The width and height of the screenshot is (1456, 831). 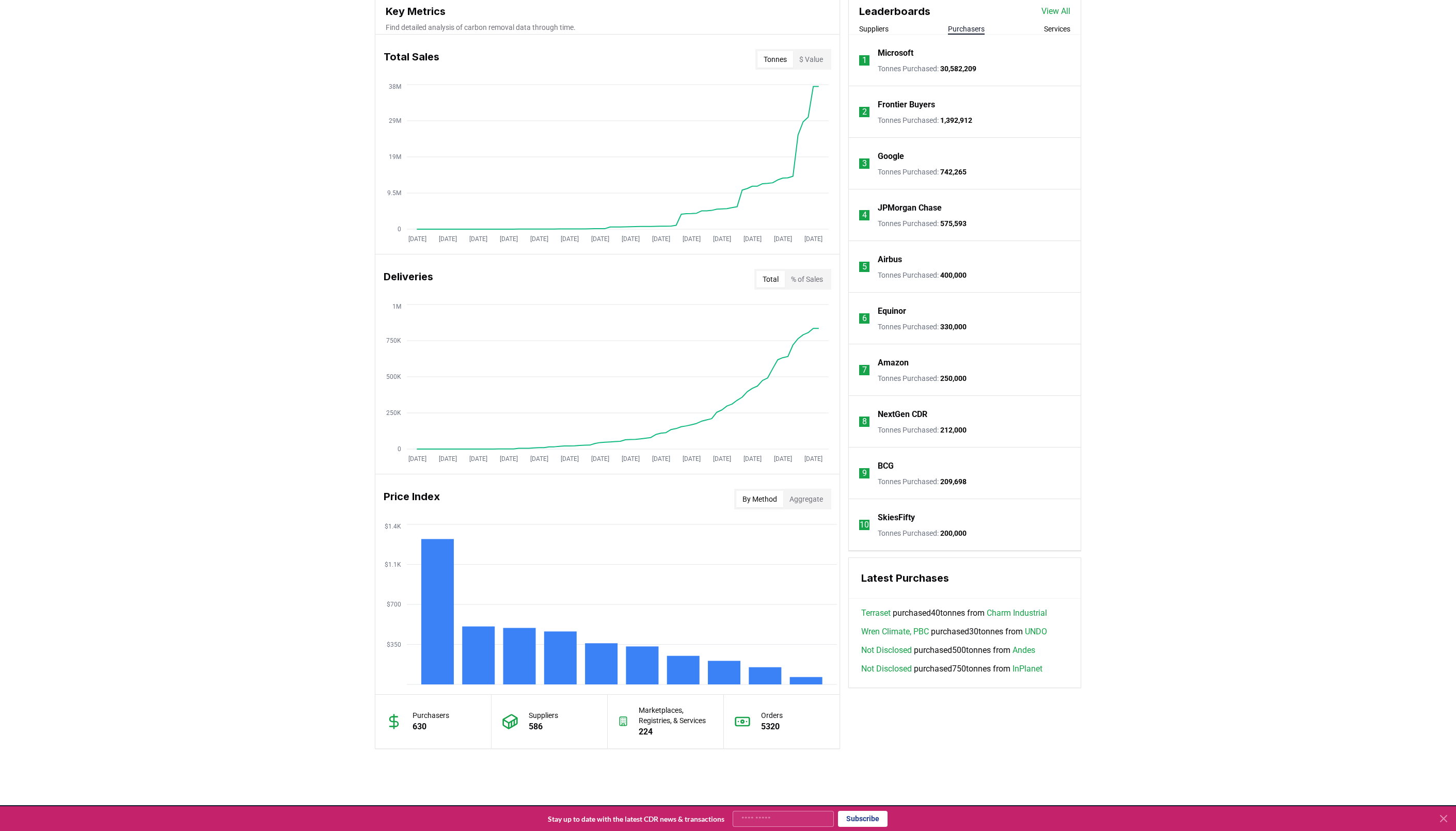 What do you see at coordinates (910, 208) in the screenshot?
I see `a: JPMorgan Chase` at bounding box center [910, 208].